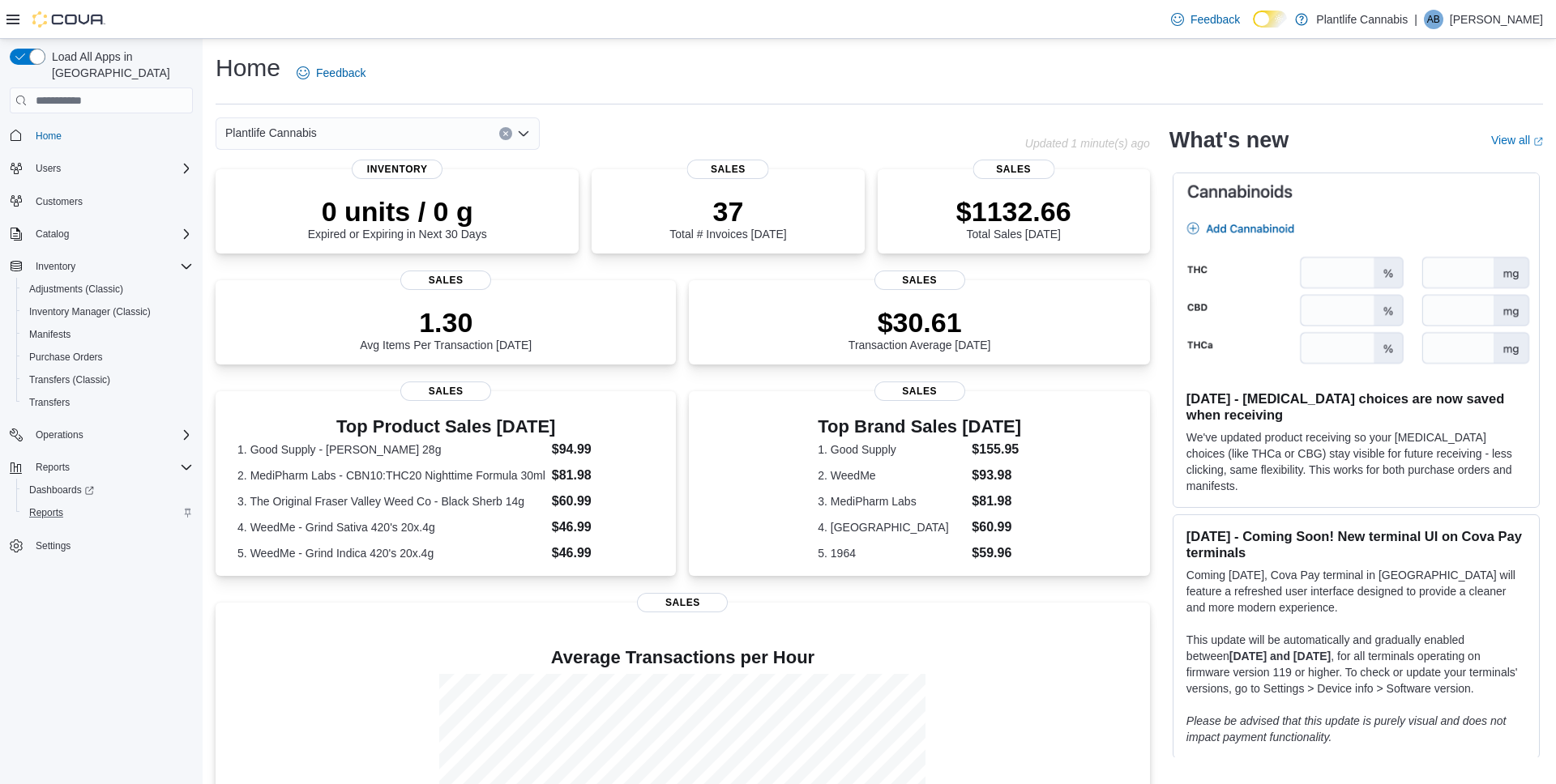  Describe the element at coordinates (108, 335) in the screenshot. I see `button: Manifests` at that location.